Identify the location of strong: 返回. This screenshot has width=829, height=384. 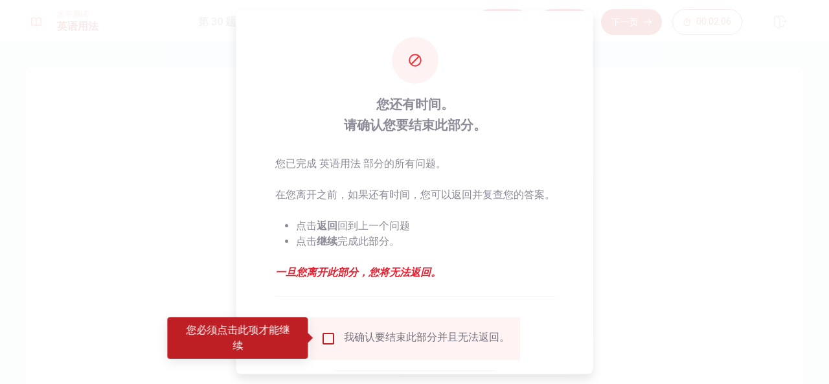
(327, 225).